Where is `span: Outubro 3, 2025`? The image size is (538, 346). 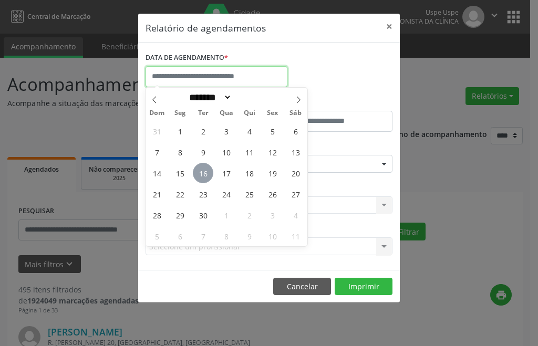
span: Outubro 3, 2025 is located at coordinates (272, 215).